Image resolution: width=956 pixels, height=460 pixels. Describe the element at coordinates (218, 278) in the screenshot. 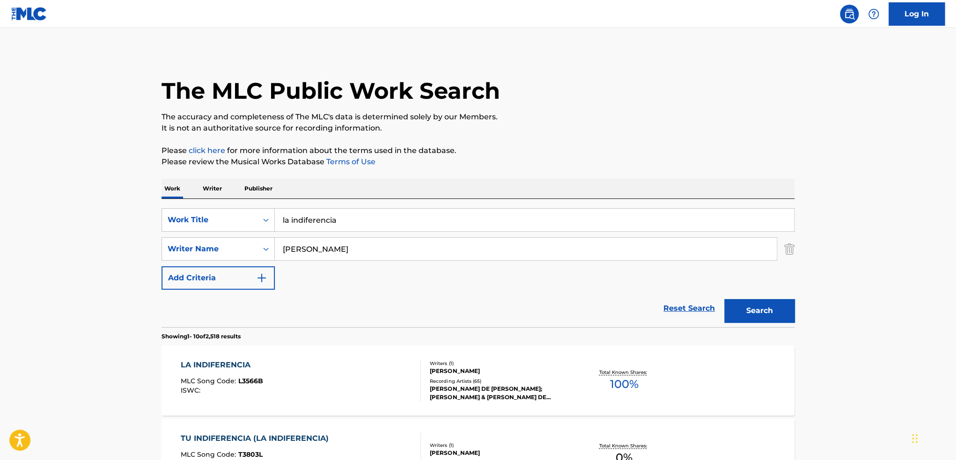

I see `button: Add Criteria` at that location.